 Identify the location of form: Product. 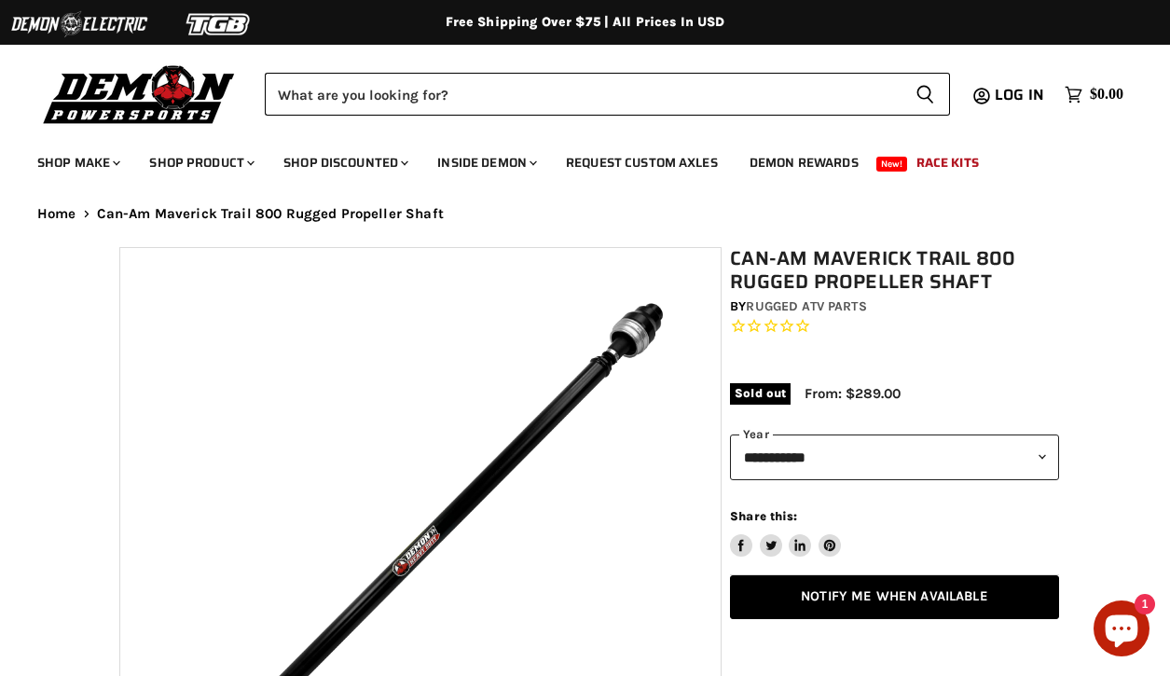
(607, 94).